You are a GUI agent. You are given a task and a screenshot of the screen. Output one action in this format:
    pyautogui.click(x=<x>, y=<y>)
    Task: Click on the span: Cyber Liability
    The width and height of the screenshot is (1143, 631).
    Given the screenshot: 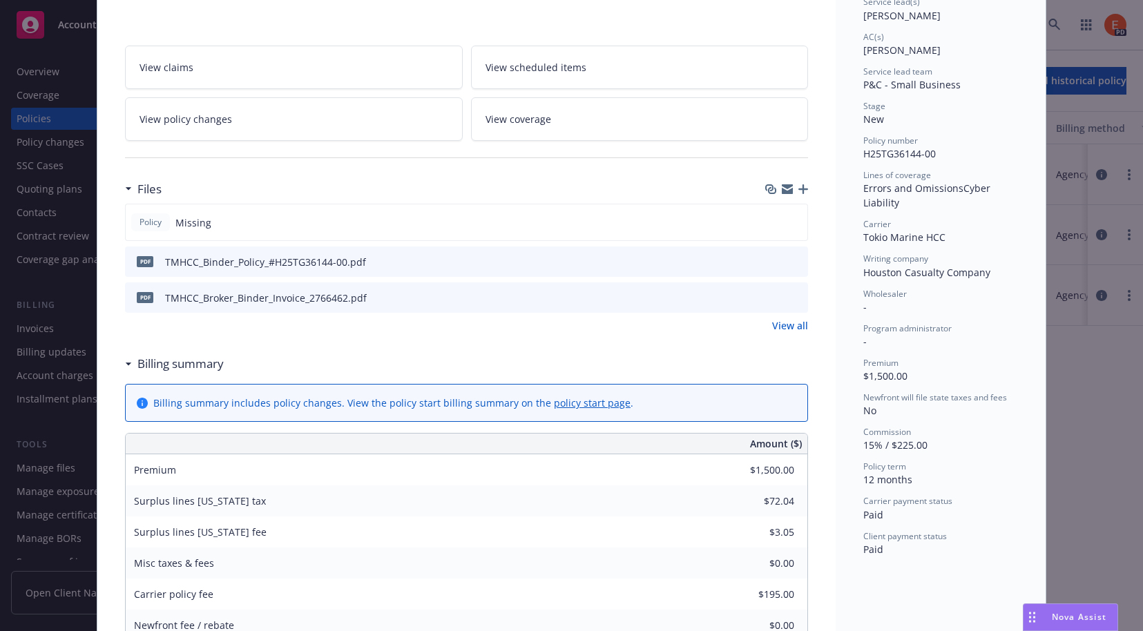 What is the action you would take?
    pyautogui.click(x=929, y=196)
    